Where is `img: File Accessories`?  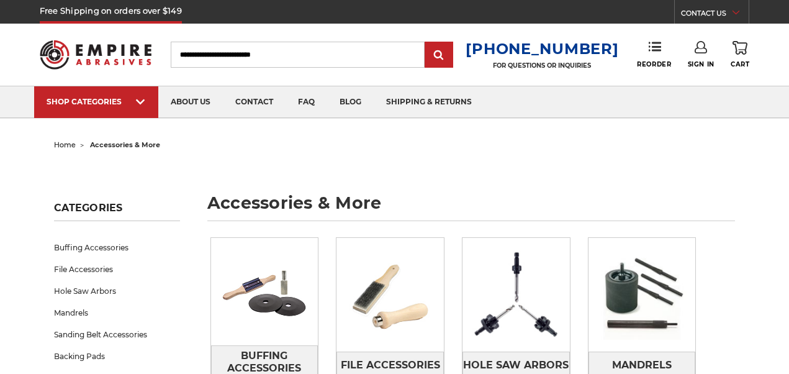
img: File Accessories is located at coordinates (390, 294).